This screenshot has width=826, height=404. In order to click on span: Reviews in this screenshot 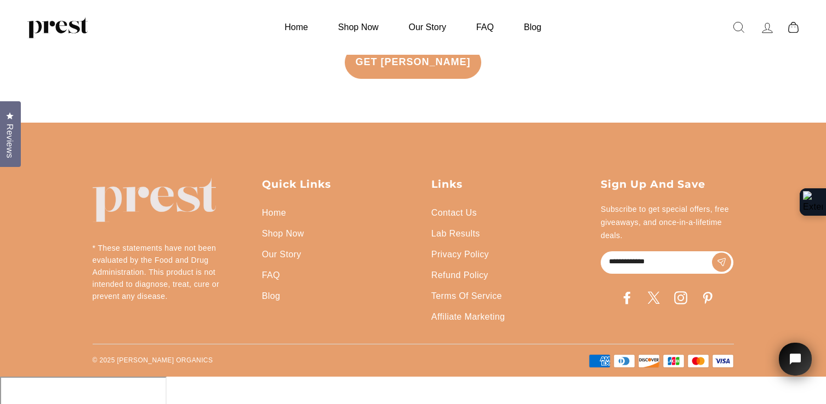, I will do `click(10, 141)`.